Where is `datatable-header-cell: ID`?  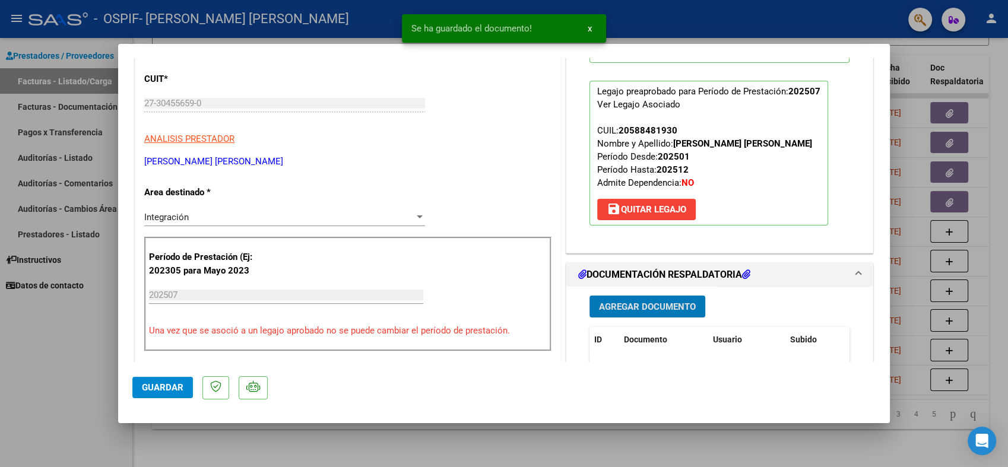 datatable-header-cell: ID is located at coordinates (605, 340).